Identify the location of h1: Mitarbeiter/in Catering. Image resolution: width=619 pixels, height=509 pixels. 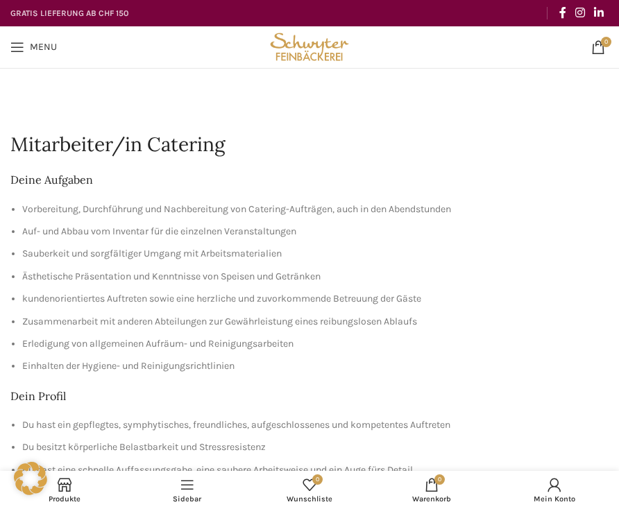
(310, 144).